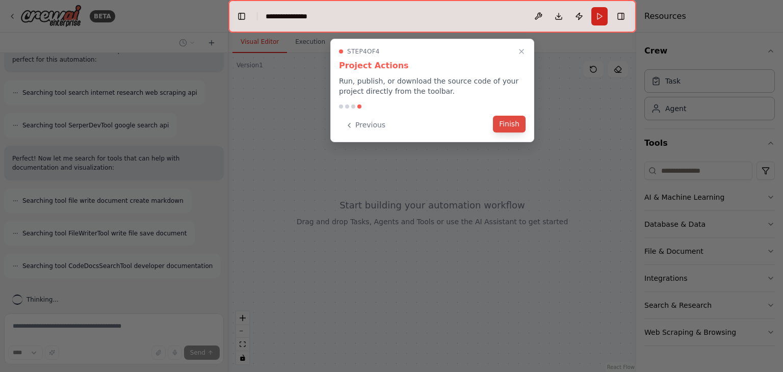  I want to click on button: Close walkthrough, so click(522, 51).